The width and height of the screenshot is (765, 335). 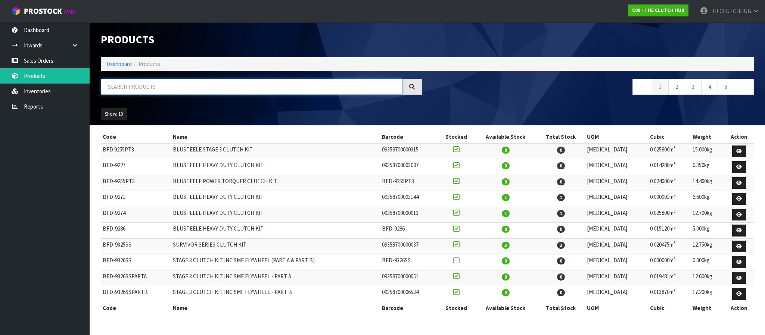 What do you see at coordinates (409, 278) in the screenshot?
I see `td: 09358700000051` at bounding box center [409, 278].